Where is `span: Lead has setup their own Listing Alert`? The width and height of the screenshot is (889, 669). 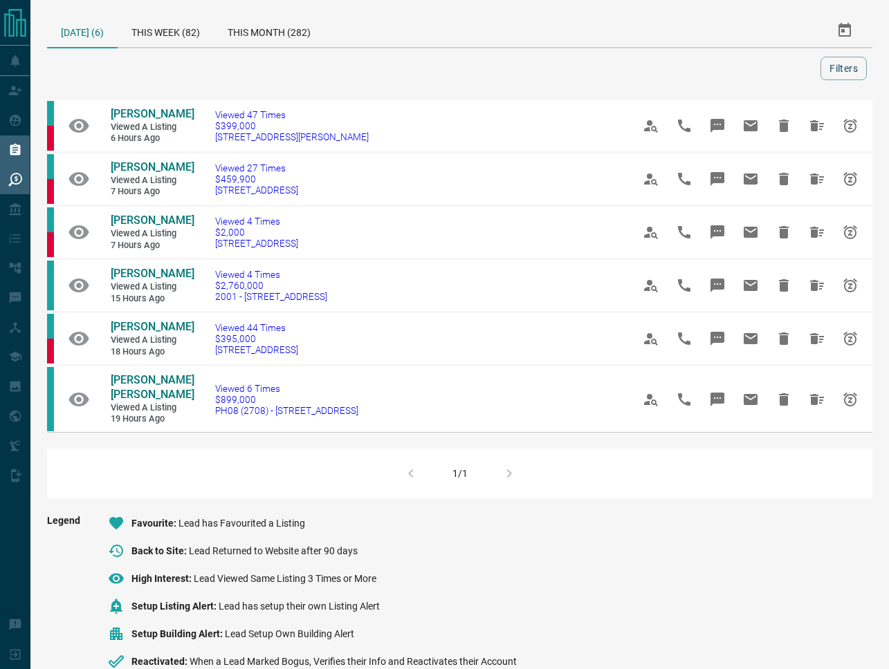 span: Lead has setup their own Listing Alert is located at coordinates (299, 607).